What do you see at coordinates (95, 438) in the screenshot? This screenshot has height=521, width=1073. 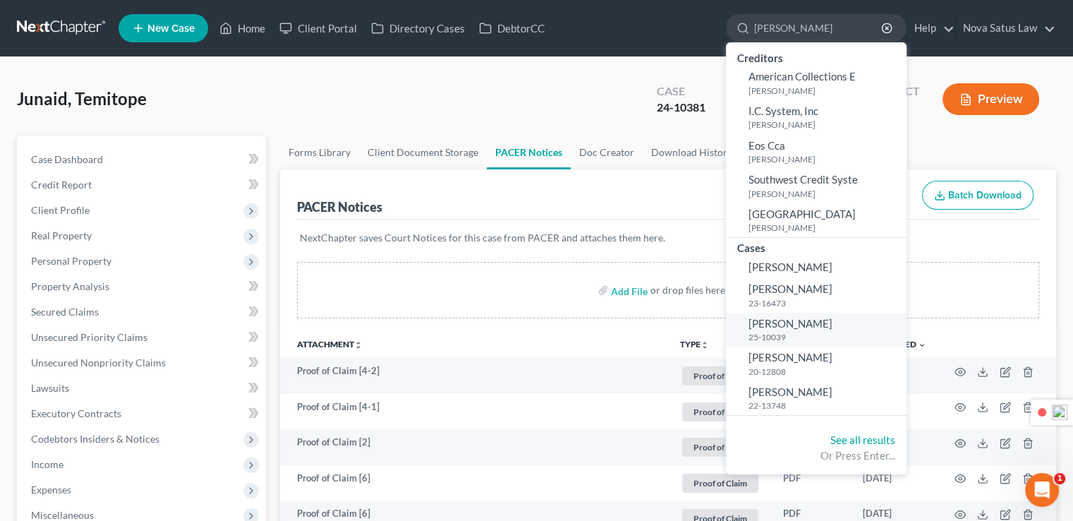 I see `span: Codebtors Insiders & Notices` at bounding box center [95, 438].